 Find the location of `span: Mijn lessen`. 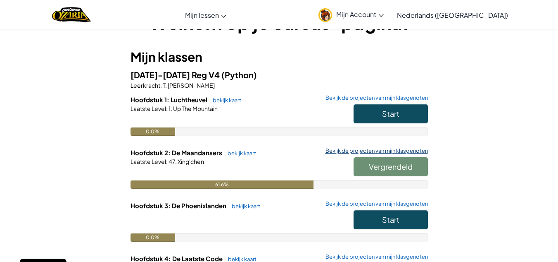

span: Mijn lessen is located at coordinates (202, 15).